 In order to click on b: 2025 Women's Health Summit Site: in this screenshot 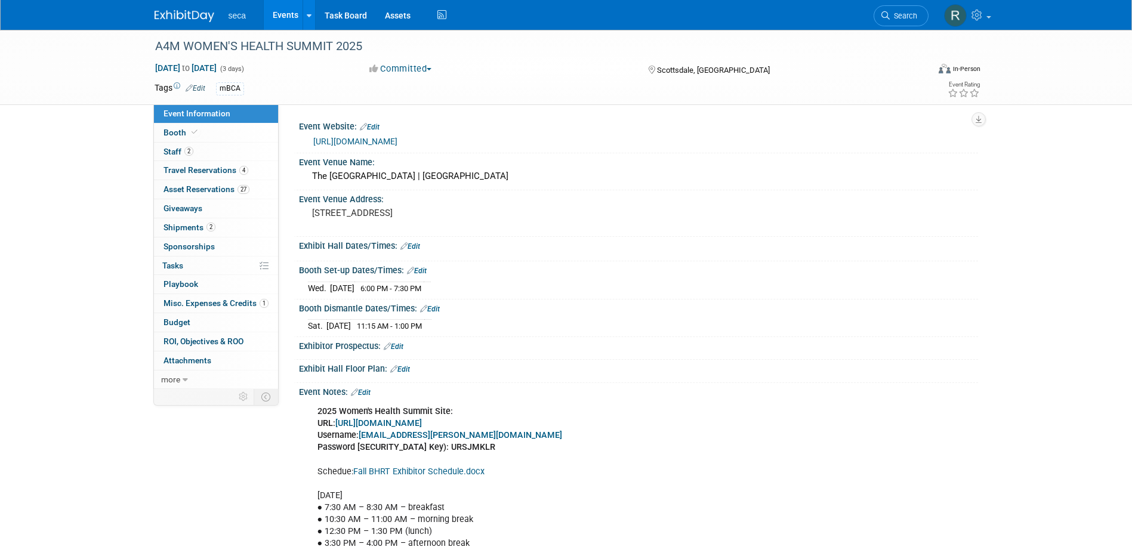, I will do `click(385, 411)`.